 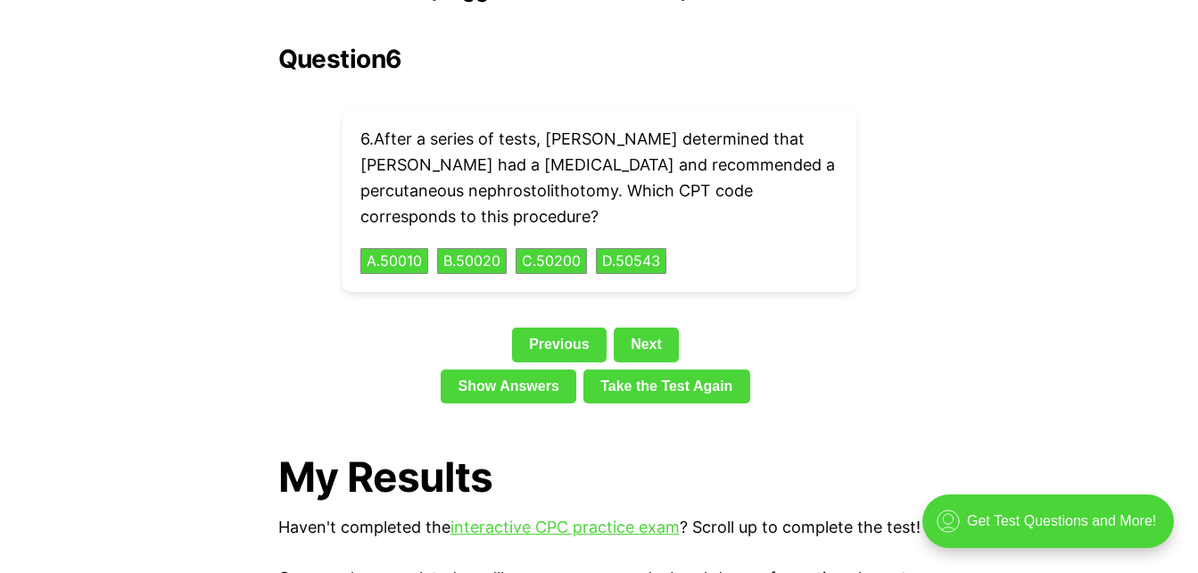 What do you see at coordinates (646, 344) in the screenshot?
I see `a: Next` at bounding box center [646, 344].